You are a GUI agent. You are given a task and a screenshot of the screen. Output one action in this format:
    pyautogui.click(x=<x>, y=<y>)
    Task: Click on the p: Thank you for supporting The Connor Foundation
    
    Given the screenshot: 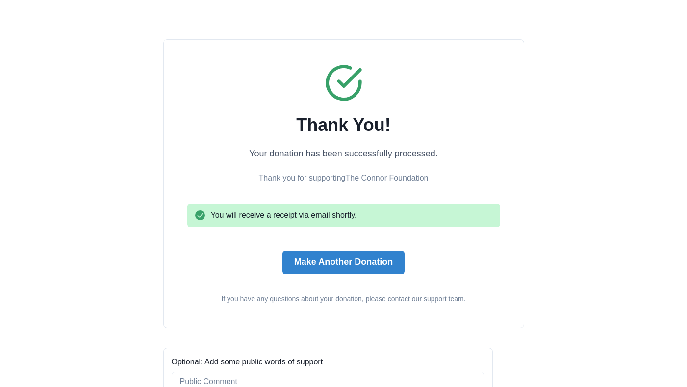 What is the action you would take?
    pyautogui.click(x=344, y=178)
    